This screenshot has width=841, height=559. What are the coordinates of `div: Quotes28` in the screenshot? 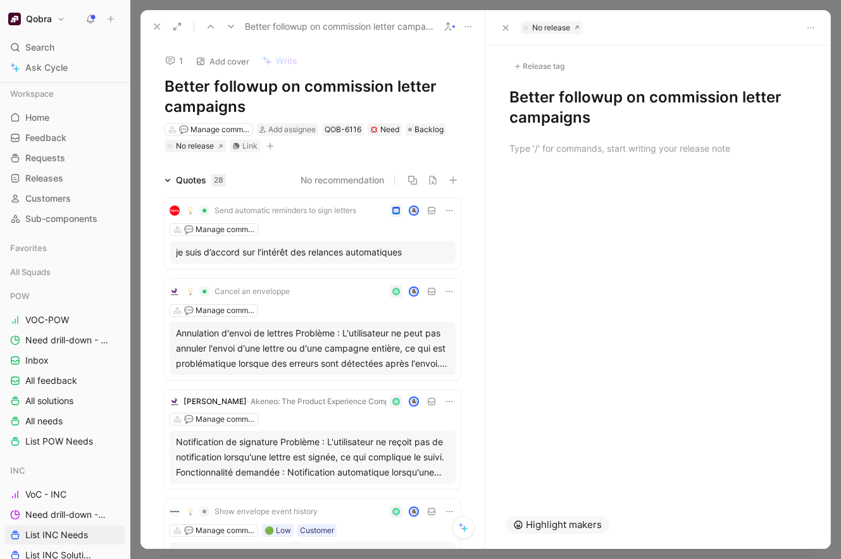 It's located at (195, 180).